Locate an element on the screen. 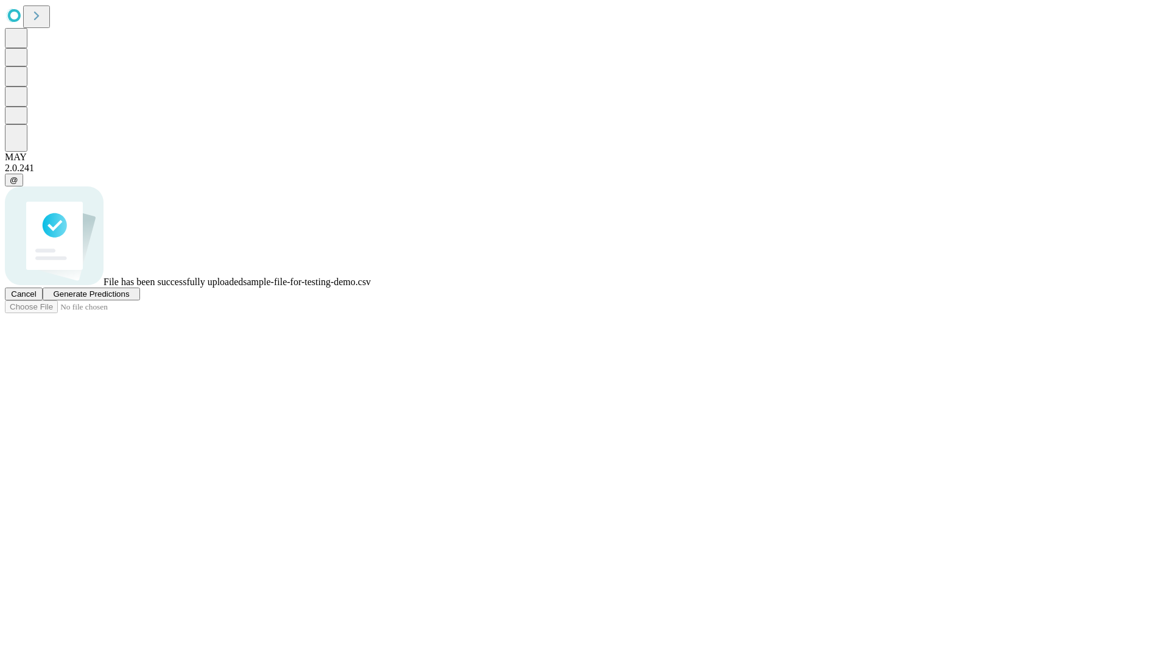 This screenshot has width=1169, height=658. span: sample-file-for-testing-demo.csv is located at coordinates (307, 281).